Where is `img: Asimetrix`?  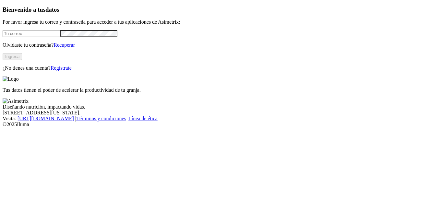 img: Asimetrix is located at coordinates (16, 101).